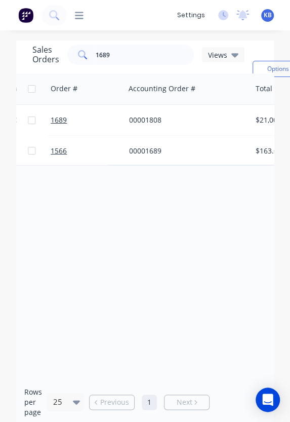 The image size is (290, 422). Describe the element at coordinates (33, 402) in the screenshot. I see `span: Rows per page` at that location.